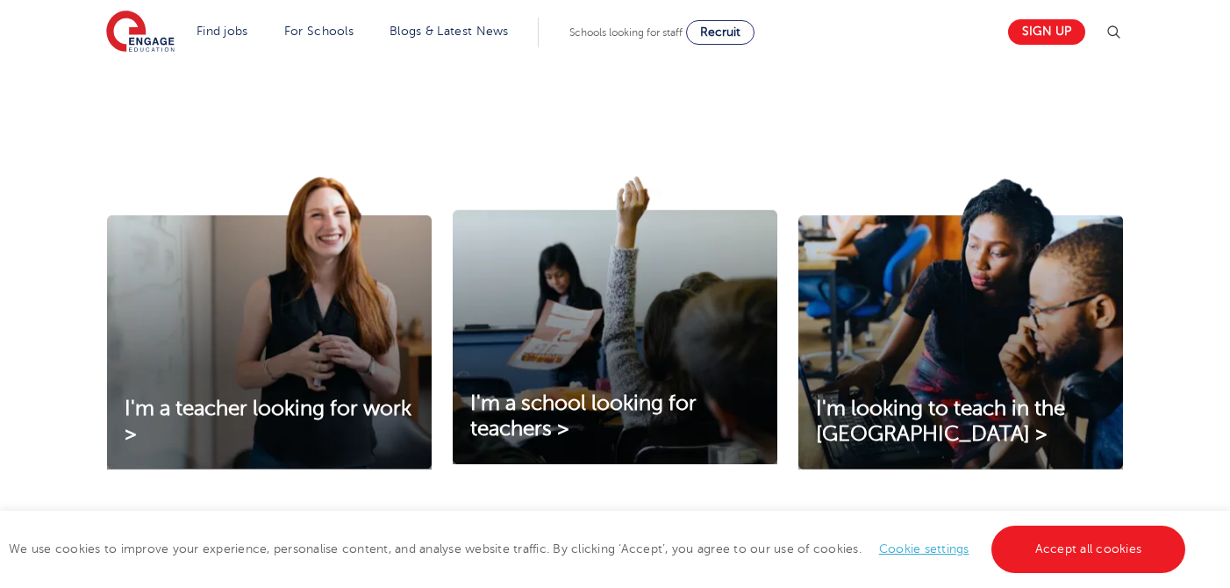 This screenshot has height=588, width=1230. Describe the element at coordinates (583, 416) in the screenshot. I see `span: I'm a school looking for teachers >` at that location.